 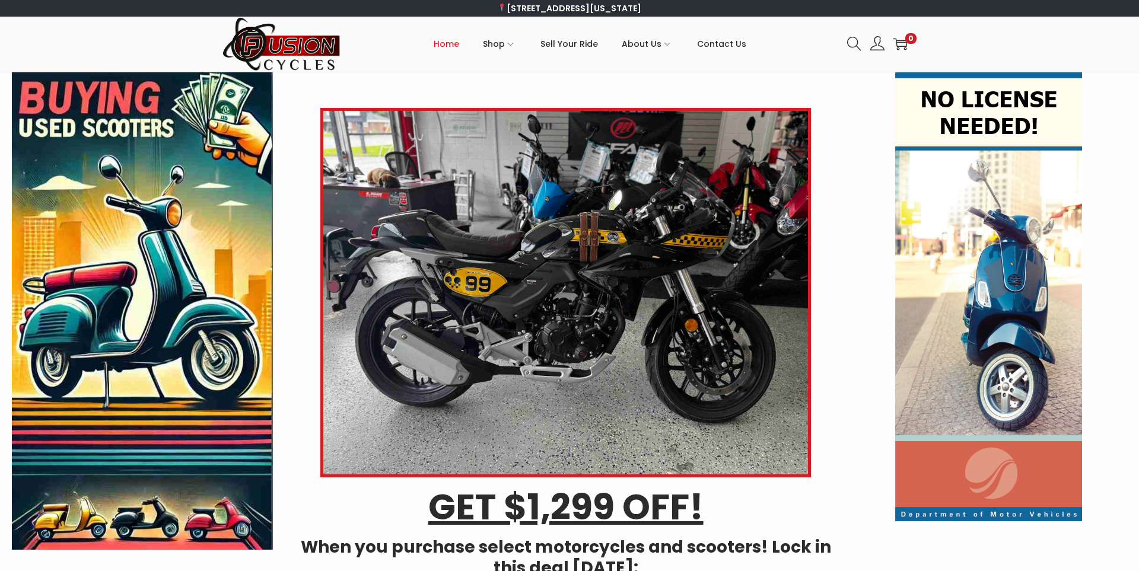 I want to click on a: About Us, so click(x=647, y=44).